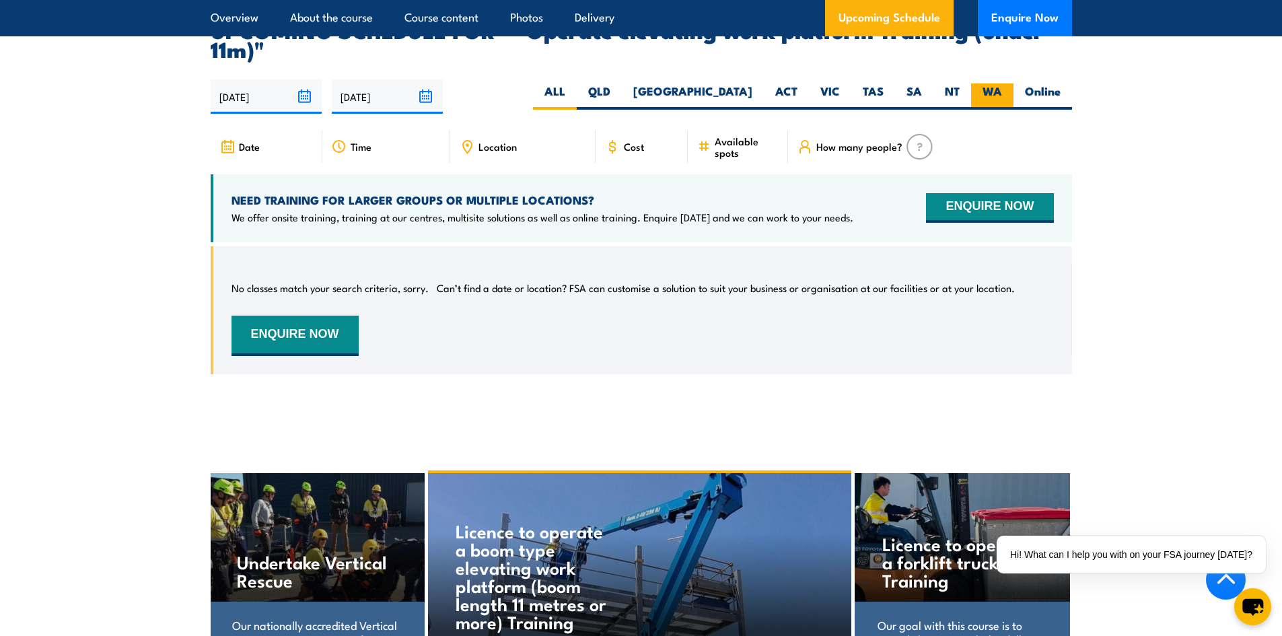  What do you see at coordinates (330, 288) in the screenshot?
I see `p: No classes match your search criteria, sorry.` at bounding box center [330, 288].